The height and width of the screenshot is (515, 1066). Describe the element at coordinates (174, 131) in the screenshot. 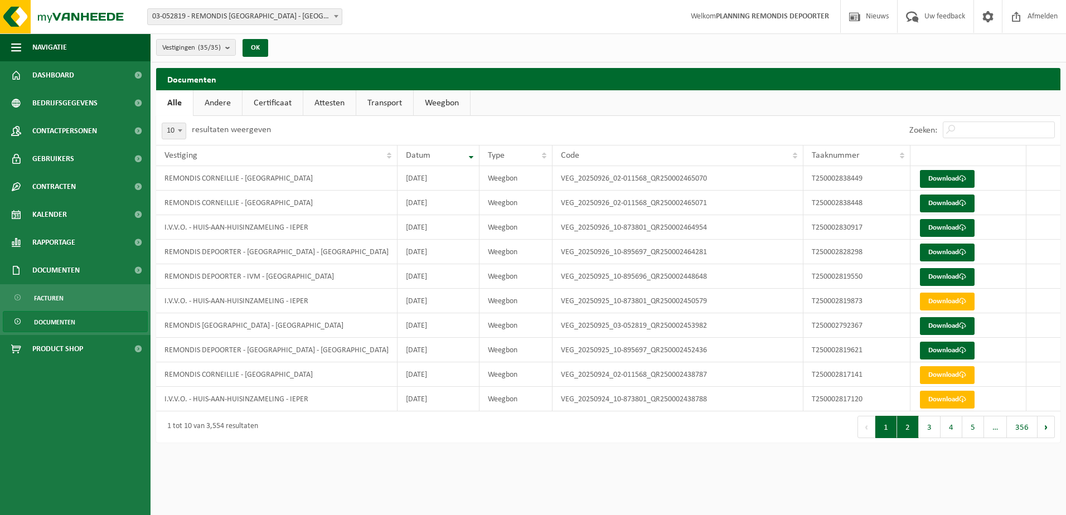

I see `span: 10` at that location.